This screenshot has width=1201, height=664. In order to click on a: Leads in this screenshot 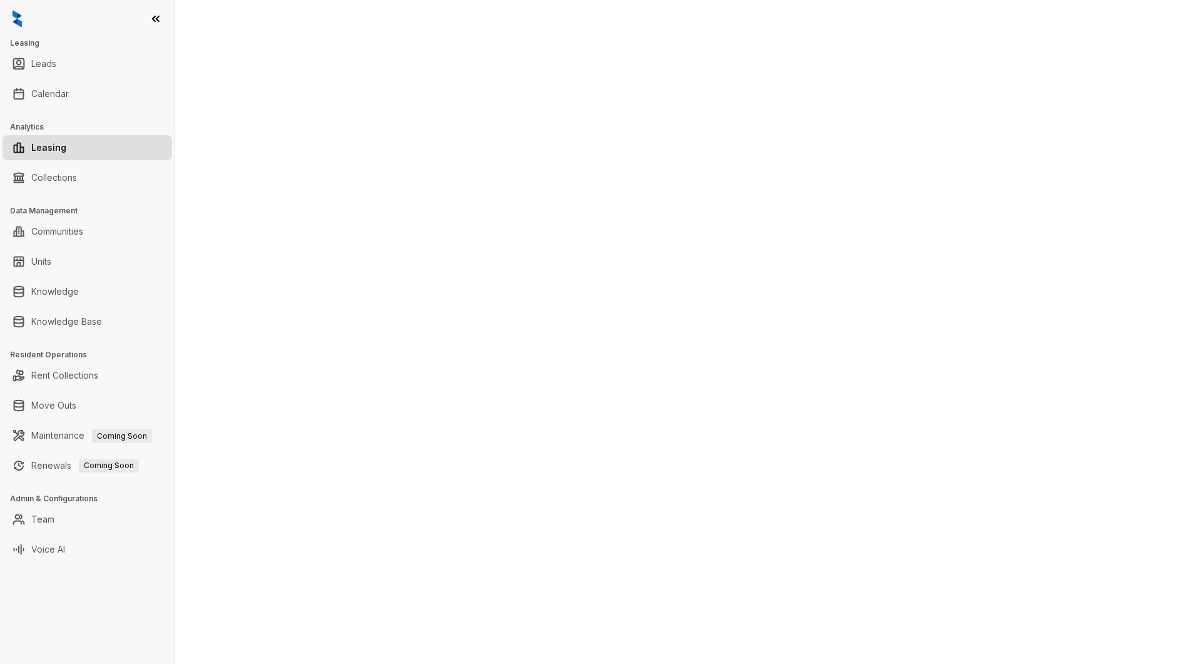, I will do `click(44, 64)`.